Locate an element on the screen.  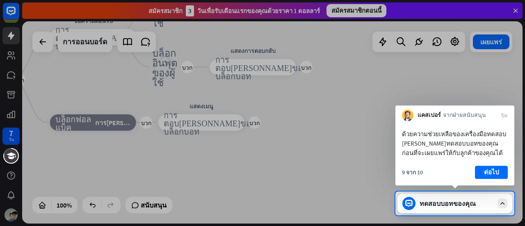
font: 9 จาก 10 is located at coordinates (412, 172).